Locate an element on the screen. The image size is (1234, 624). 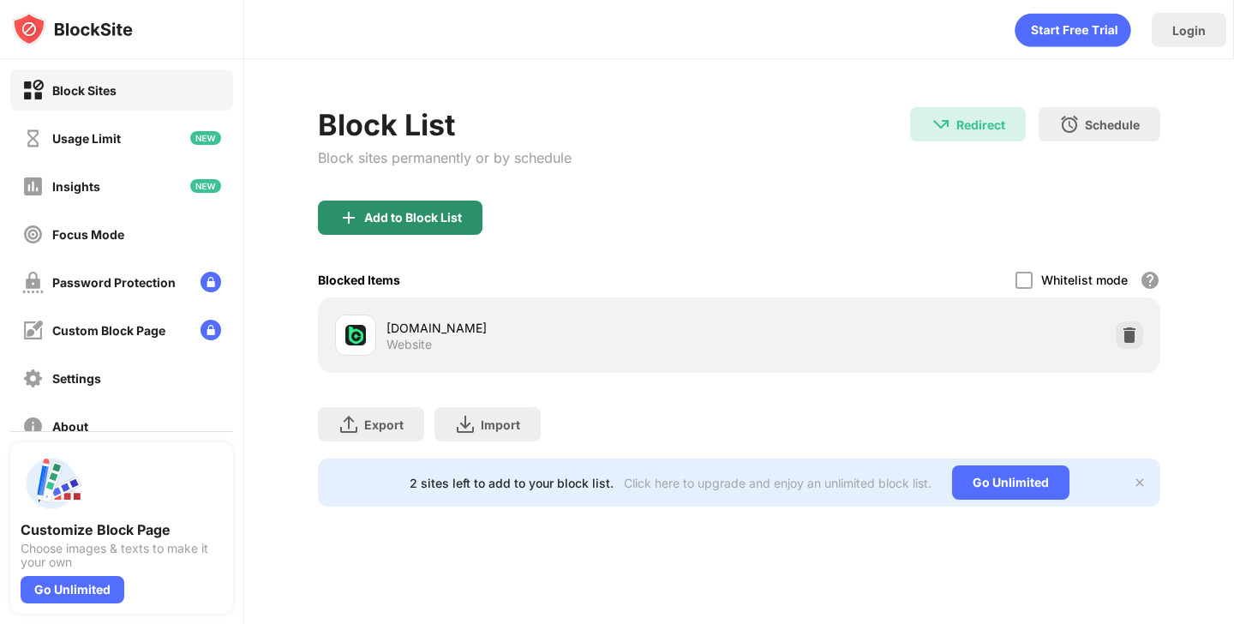
div: Insights is located at coordinates (76, 186).